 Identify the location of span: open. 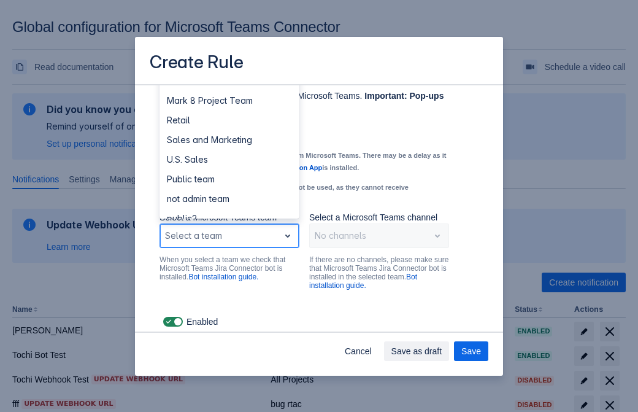
(288, 236).